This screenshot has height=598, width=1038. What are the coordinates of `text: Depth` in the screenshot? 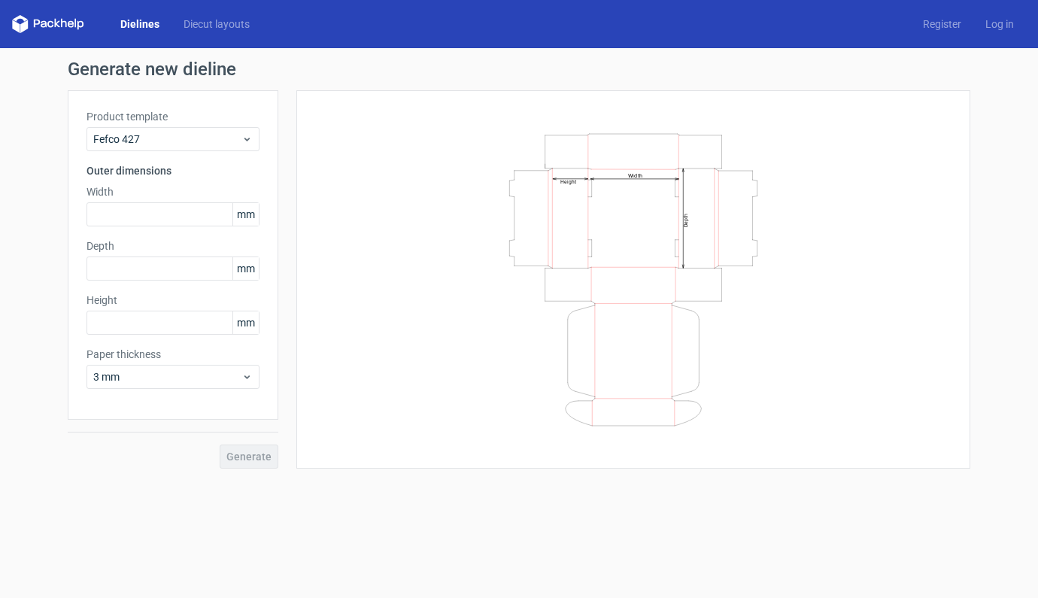 It's located at (686, 220).